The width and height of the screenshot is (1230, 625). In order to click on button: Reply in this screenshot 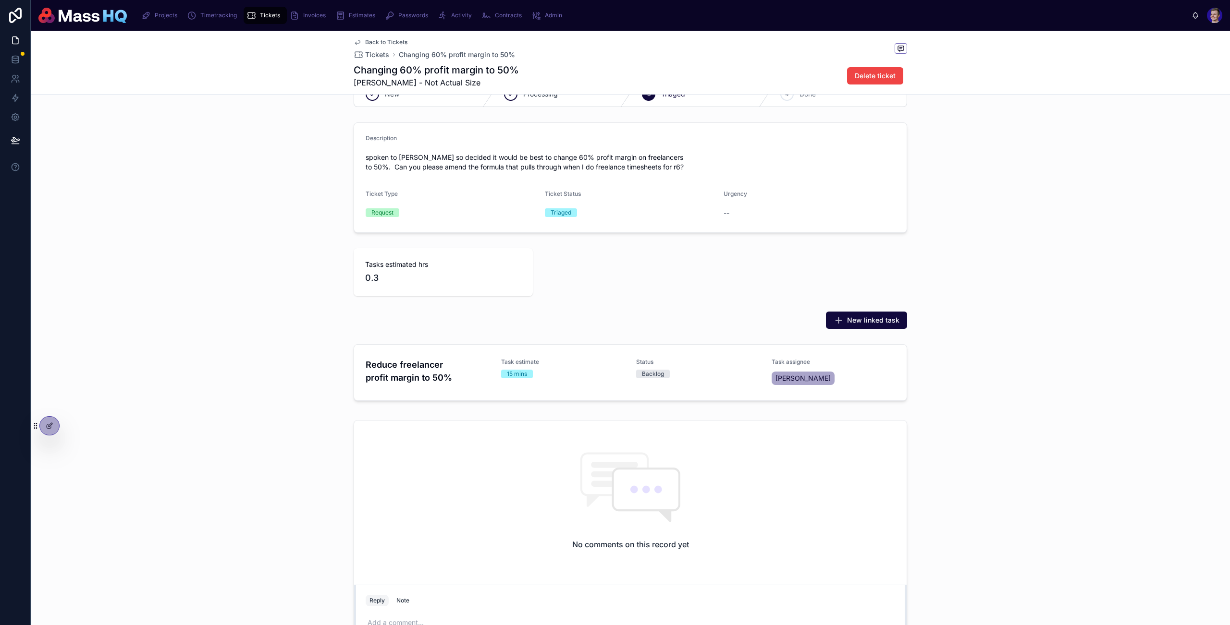, I will do `click(377, 601)`.